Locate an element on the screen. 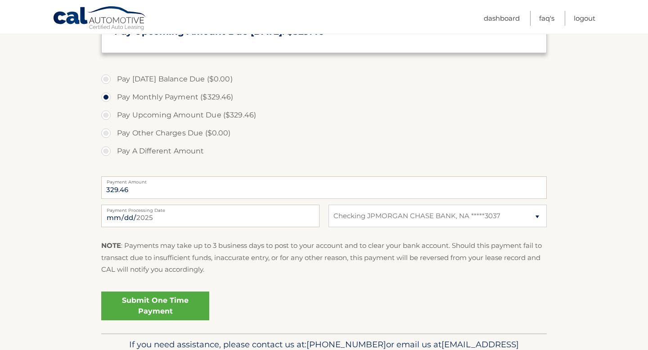  label: Pay Upcoming Amount Due ($329.46) is located at coordinates (324, 115).